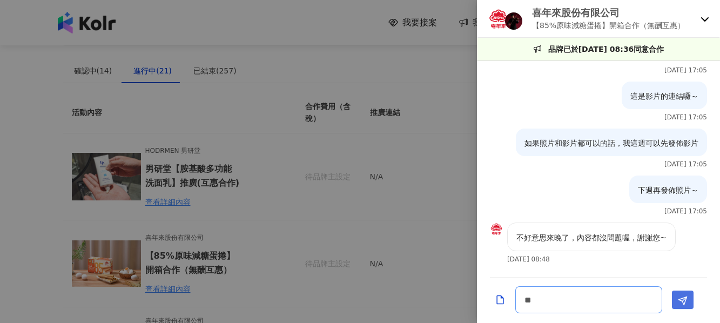 This screenshot has width=720, height=323. Describe the element at coordinates (611, 143) in the screenshot. I see `p: 如果照片和影片都可以的話，我這週可以先發佈影片` at that location.